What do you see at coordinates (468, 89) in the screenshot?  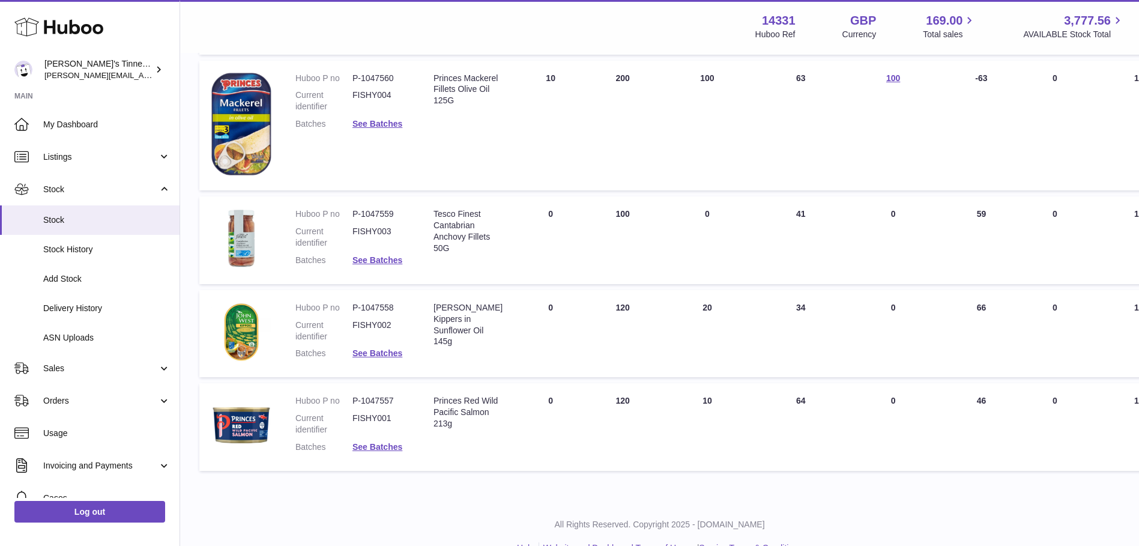 I see `div: Princes Mackerel Fillets Olive Oil 125G` at bounding box center [468, 89].